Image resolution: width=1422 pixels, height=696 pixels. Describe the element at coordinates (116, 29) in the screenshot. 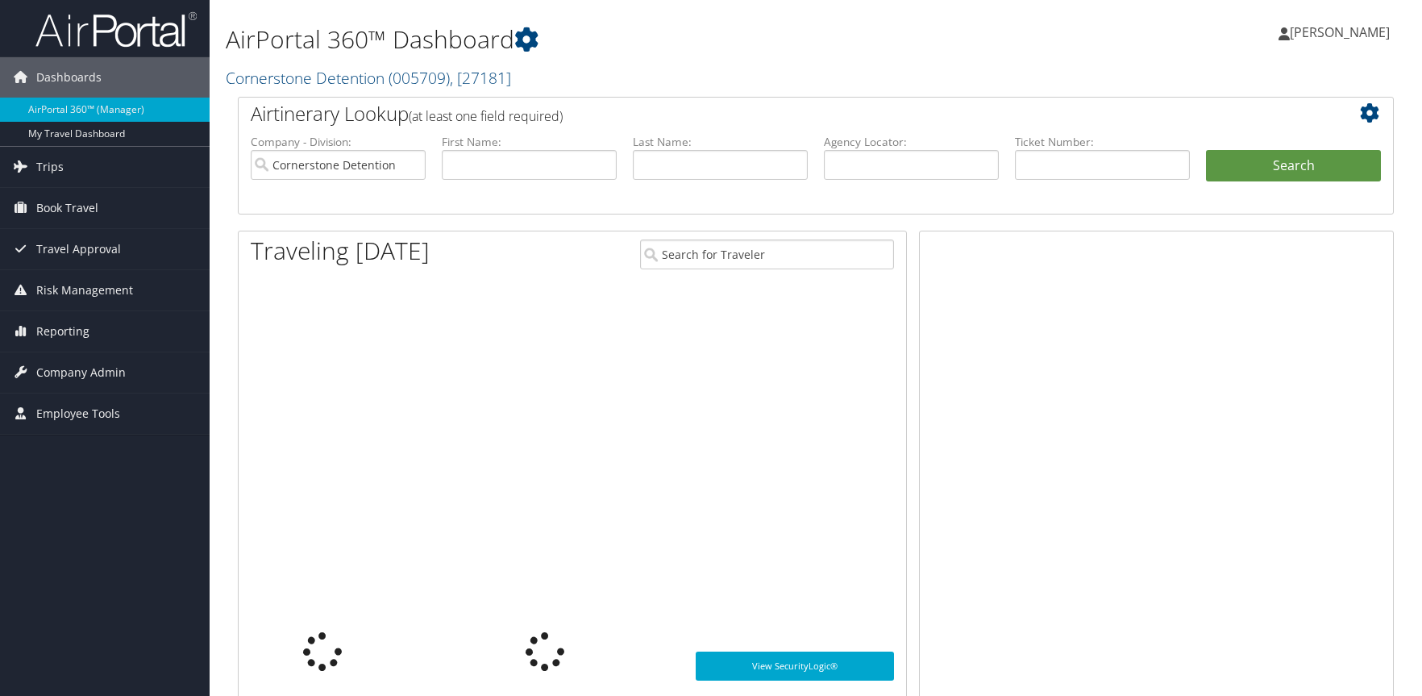

I see `img: airportal-logo.png` at that location.